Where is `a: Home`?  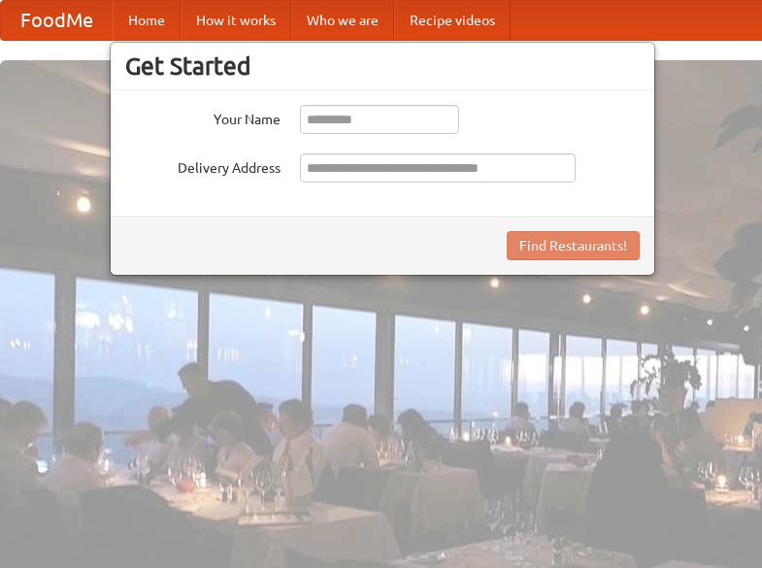 a: Home is located at coordinates (147, 20).